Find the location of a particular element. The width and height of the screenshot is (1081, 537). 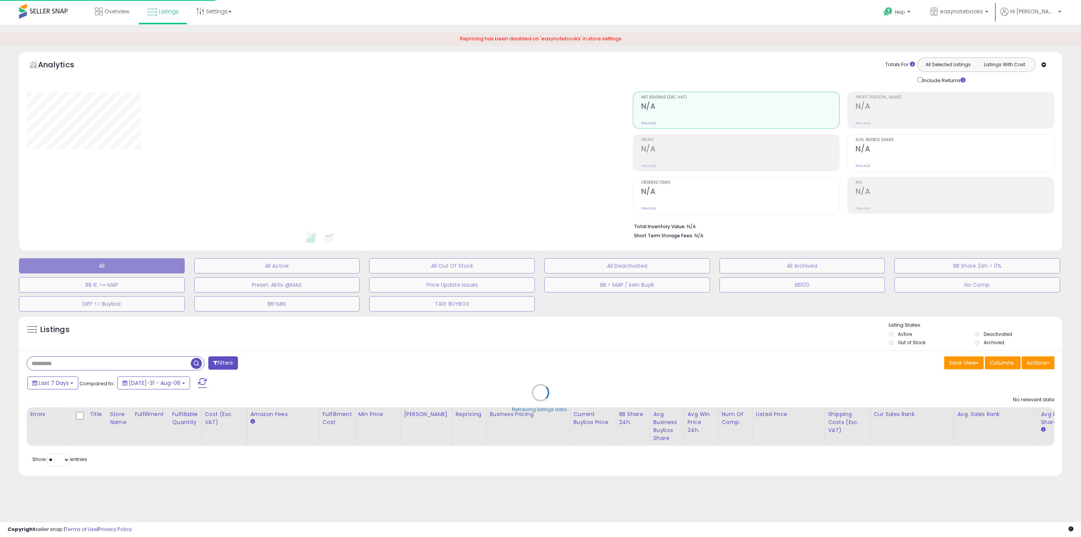

div: Retrieving listings data.. is located at coordinates (541, 409).